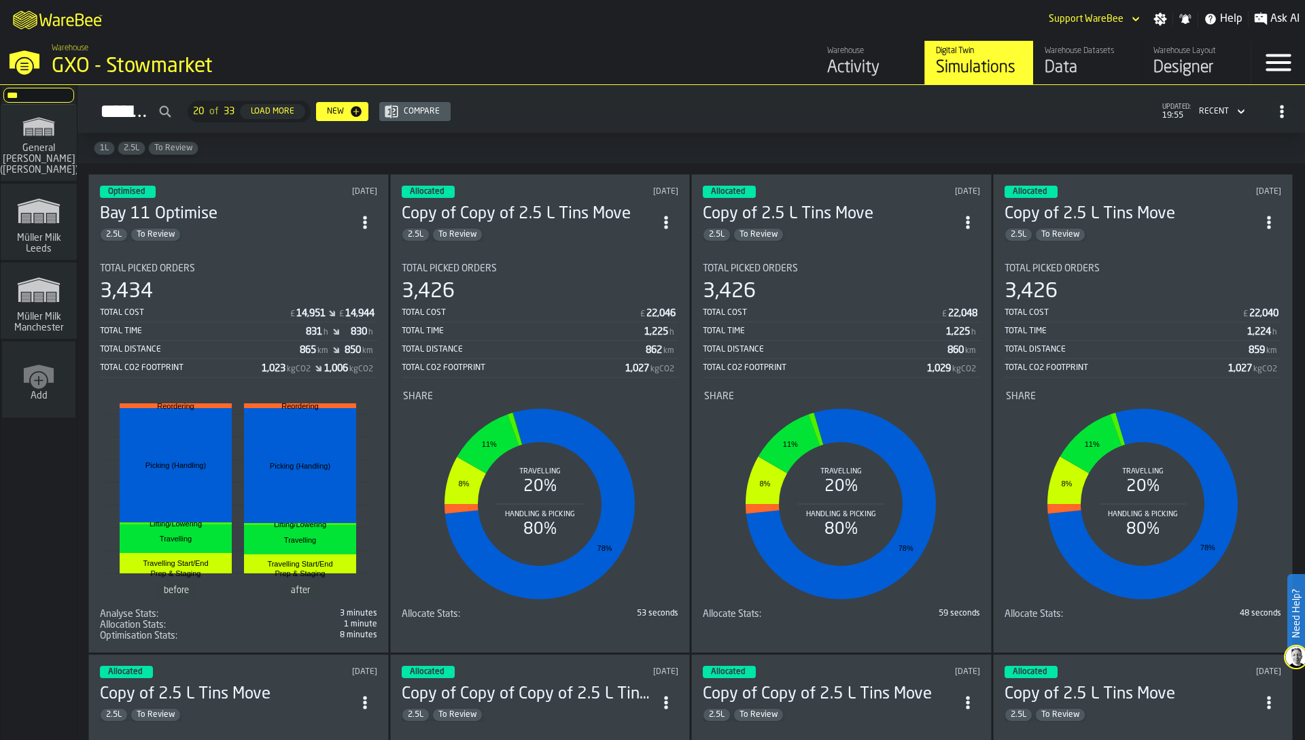 The image size is (1305, 740). What do you see at coordinates (1088, 68) in the screenshot?
I see `div: Data` at bounding box center [1088, 68].